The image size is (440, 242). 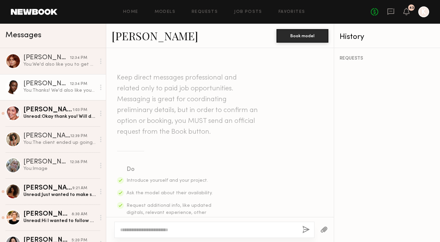 What do you see at coordinates (23, 35) in the screenshot?
I see `span: Messages` at bounding box center [23, 35].